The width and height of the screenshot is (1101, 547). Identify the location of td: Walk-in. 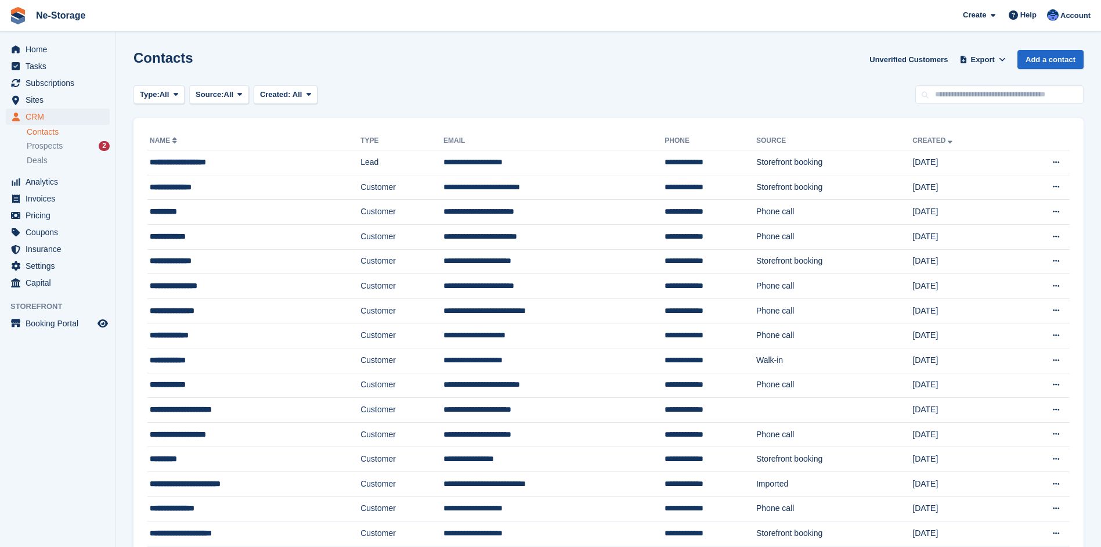
(834, 360).